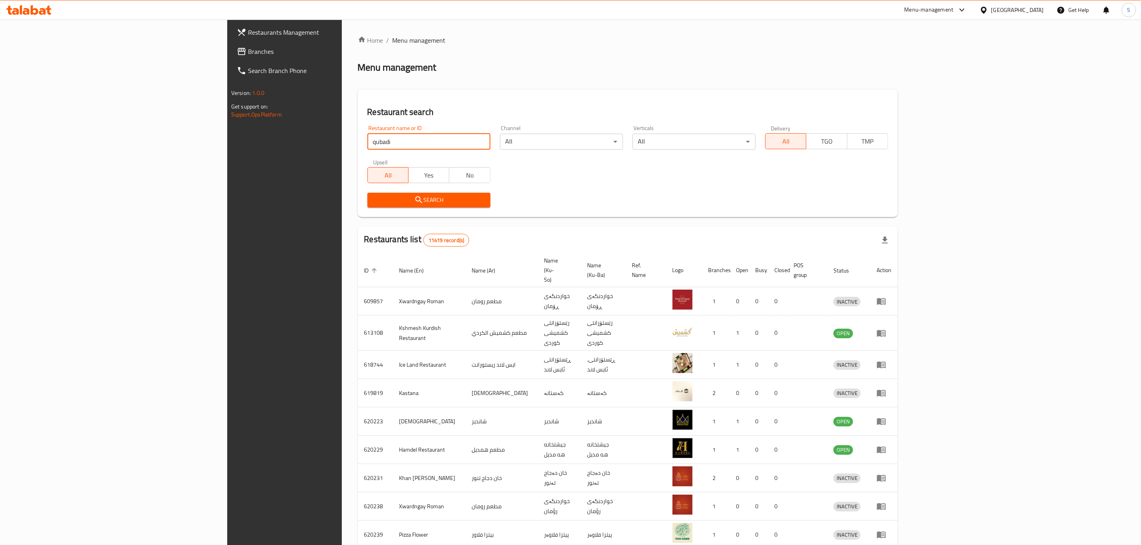 The width and height of the screenshot is (1141, 545). Describe the element at coordinates (429, 333) in the screenshot. I see `td: Kshmesh Kurdish Restaurant` at that location.